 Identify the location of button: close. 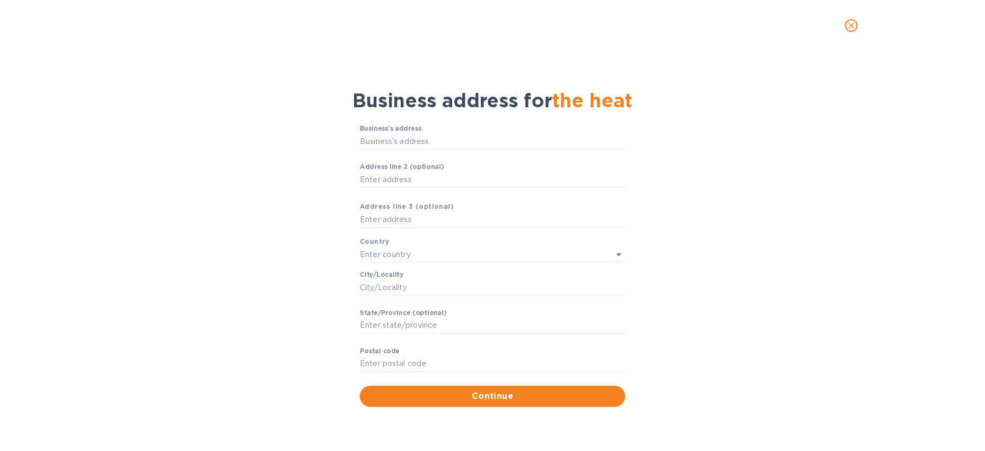
(852, 25).